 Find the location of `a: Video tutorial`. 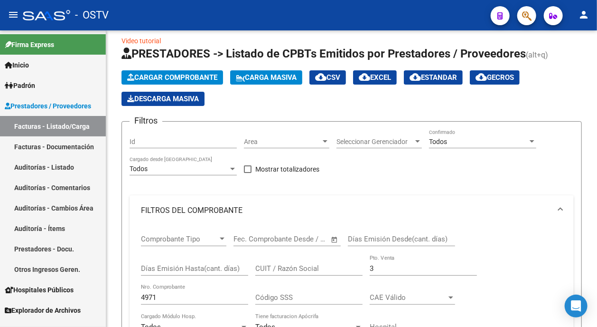

a: Video tutorial is located at coordinates (141, 41).